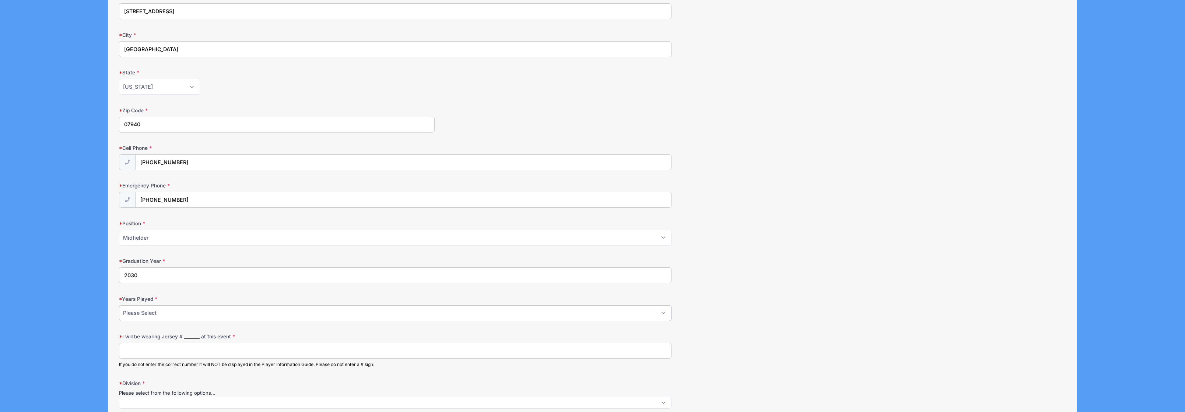 This screenshot has width=1185, height=412. What do you see at coordinates (277, 383) in the screenshot?
I see `label: Division` at bounding box center [277, 383].